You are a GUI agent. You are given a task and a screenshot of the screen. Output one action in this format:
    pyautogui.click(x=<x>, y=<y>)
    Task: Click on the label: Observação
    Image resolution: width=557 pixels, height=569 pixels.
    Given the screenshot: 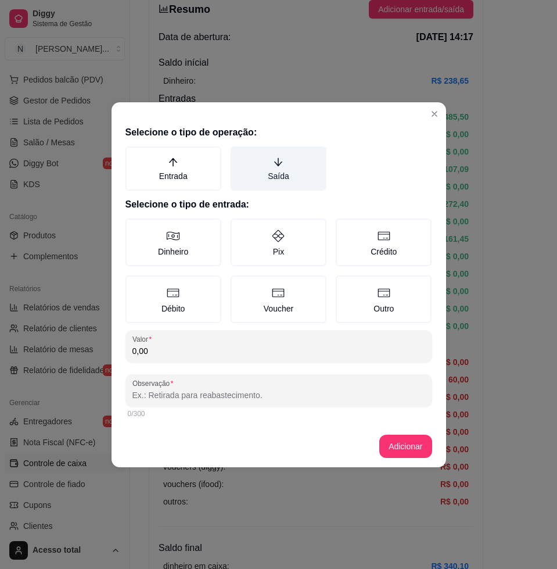 What is the action you would take?
    pyautogui.click(x=155, y=383)
    